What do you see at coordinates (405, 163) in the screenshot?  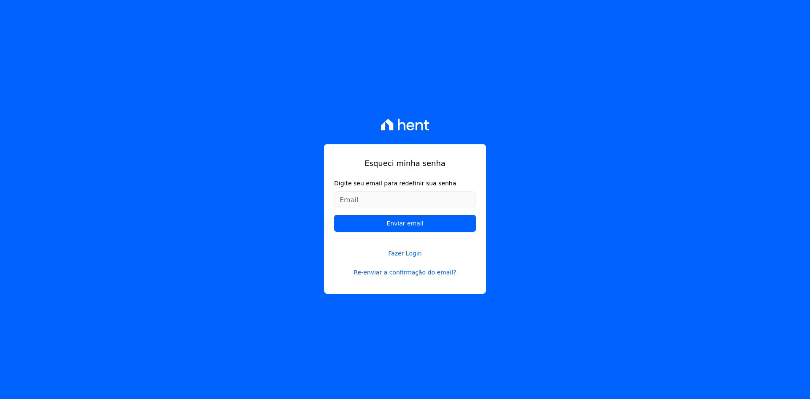 I see `h1: Esqueci minha senha` at bounding box center [405, 163].